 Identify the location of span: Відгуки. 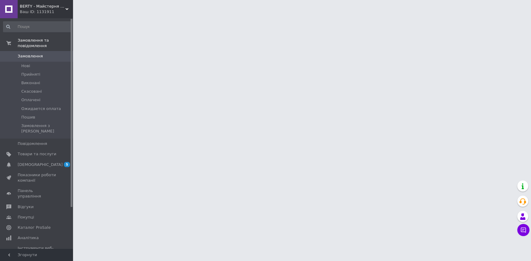
(26, 207).